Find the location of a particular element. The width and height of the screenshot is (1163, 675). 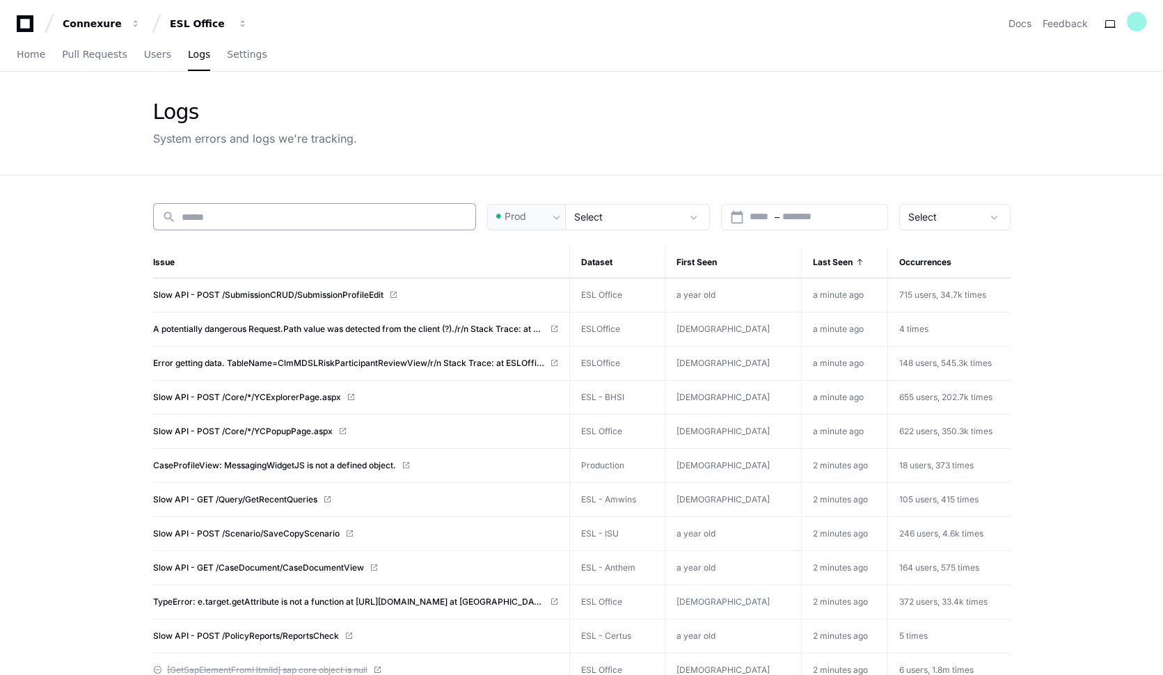

span: 622 users, 350.3k times is located at coordinates (946, 431).